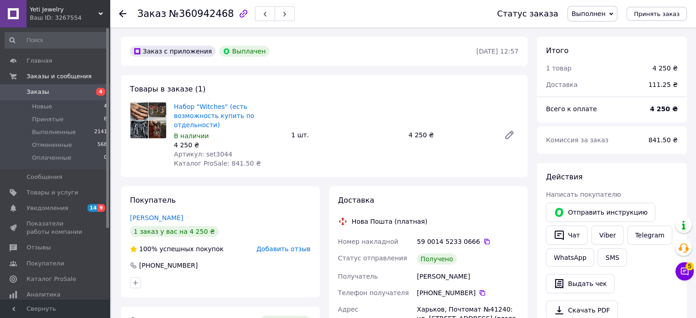 The width and height of the screenshot is (696, 318). Describe the element at coordinates (217, 163) in the screenshot. I see `span: Каталог ProSale: 841.50 ₴` at that location.